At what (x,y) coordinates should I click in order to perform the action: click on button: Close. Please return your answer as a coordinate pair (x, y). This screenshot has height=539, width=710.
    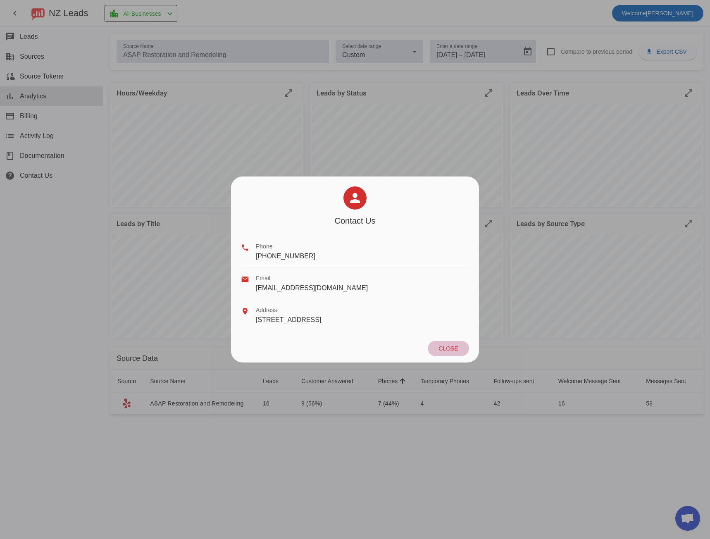
    Looking at the image, I should click on (449, 349).